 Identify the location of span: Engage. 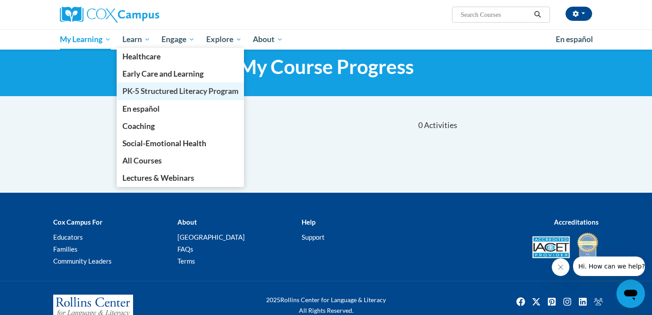
(178, 39).